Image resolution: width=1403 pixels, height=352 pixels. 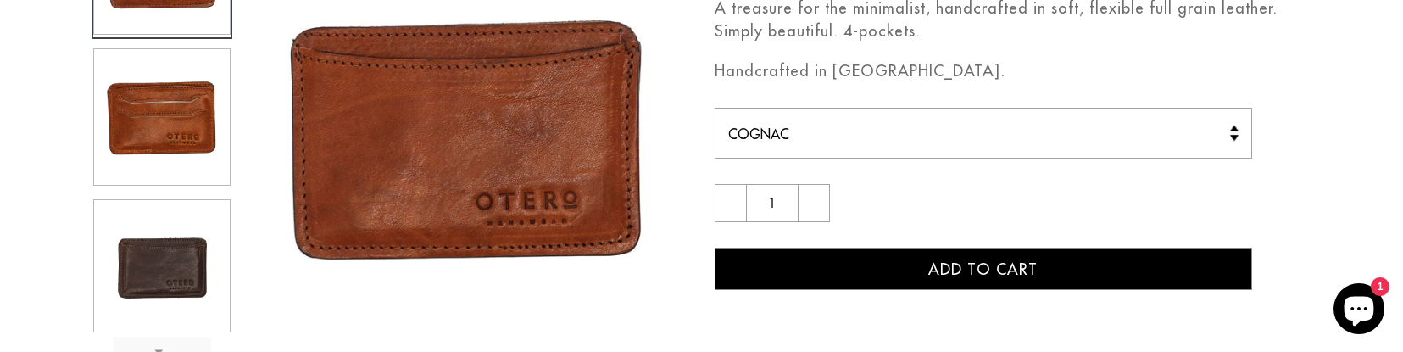 I want to click on inbox-online-store-chat: Shopify online store chat, so click(x=1359, y=310).